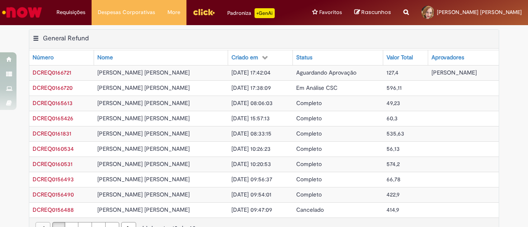  Describe the element at coordinates (53, 210) in the screenshot. I see `span: DCREQ0156488` at that location.